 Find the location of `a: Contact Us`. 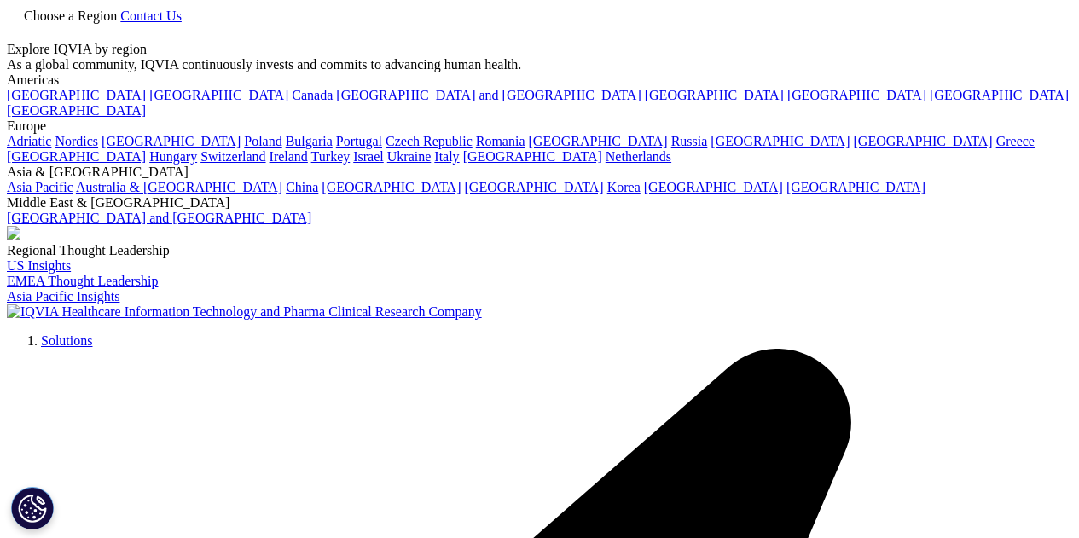

a: Contact Us is located at coordinates (151, 15).